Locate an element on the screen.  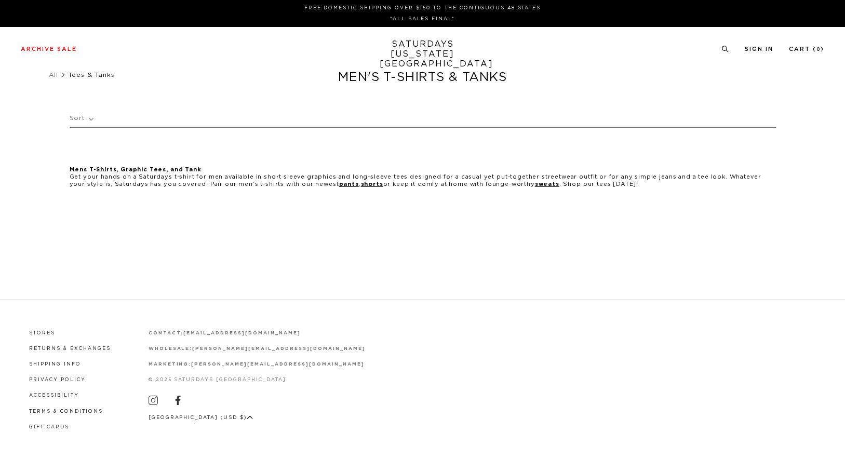
span: Tees & Tanks is located at coordinates (91, 75).